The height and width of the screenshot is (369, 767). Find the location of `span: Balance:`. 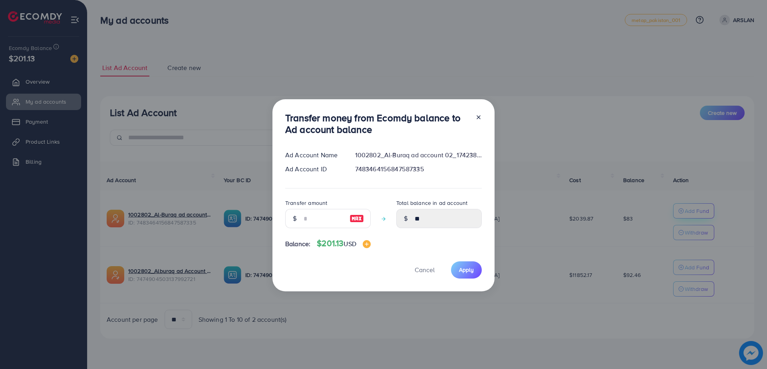

span: Balance: is located at coordinates (298, 243).